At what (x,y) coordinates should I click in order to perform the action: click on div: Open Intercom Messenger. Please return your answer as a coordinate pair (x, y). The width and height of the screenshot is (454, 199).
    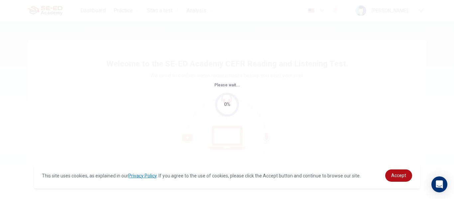
    Looking at the image, I should click on (440, 185).